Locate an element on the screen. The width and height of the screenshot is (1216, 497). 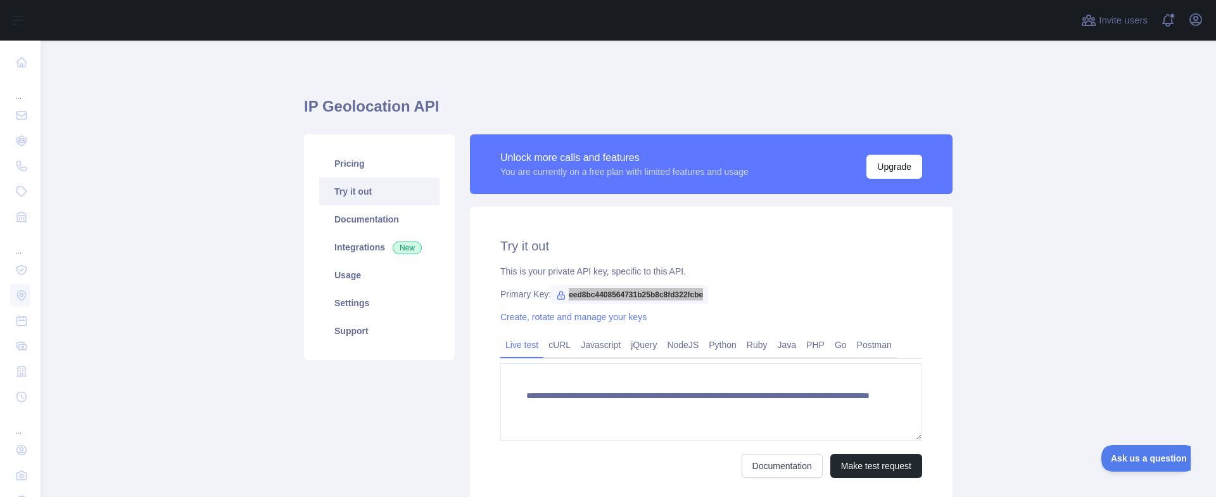
a: Create, rotate and manage your keys is located at coordinates (573, 317).